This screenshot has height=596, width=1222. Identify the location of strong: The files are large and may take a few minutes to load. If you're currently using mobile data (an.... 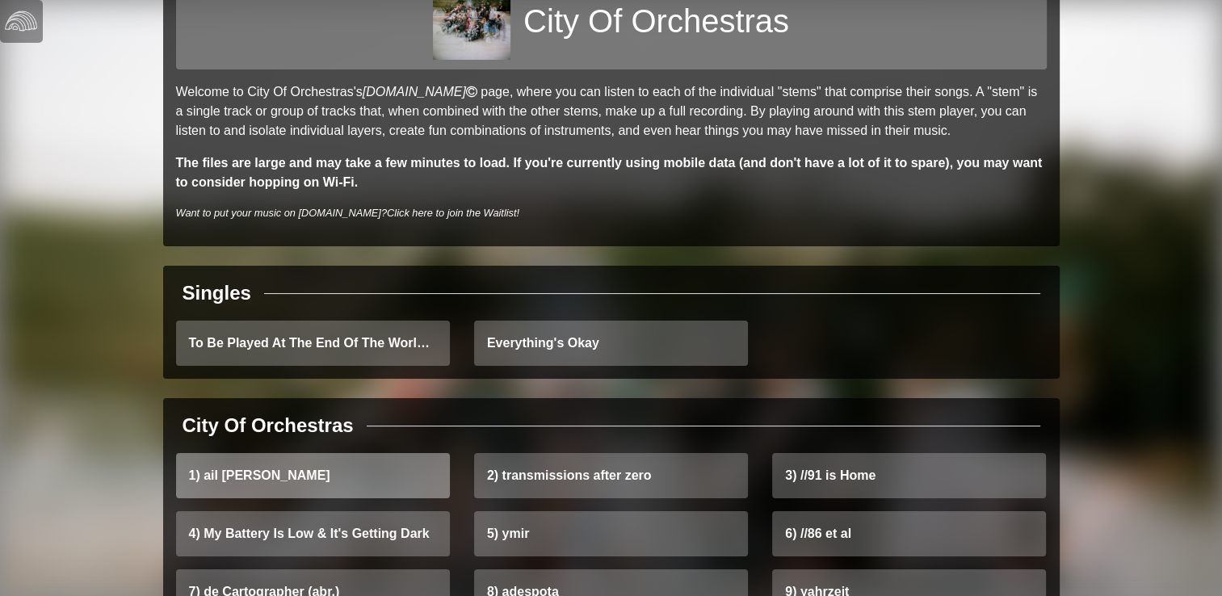
(609, 172).